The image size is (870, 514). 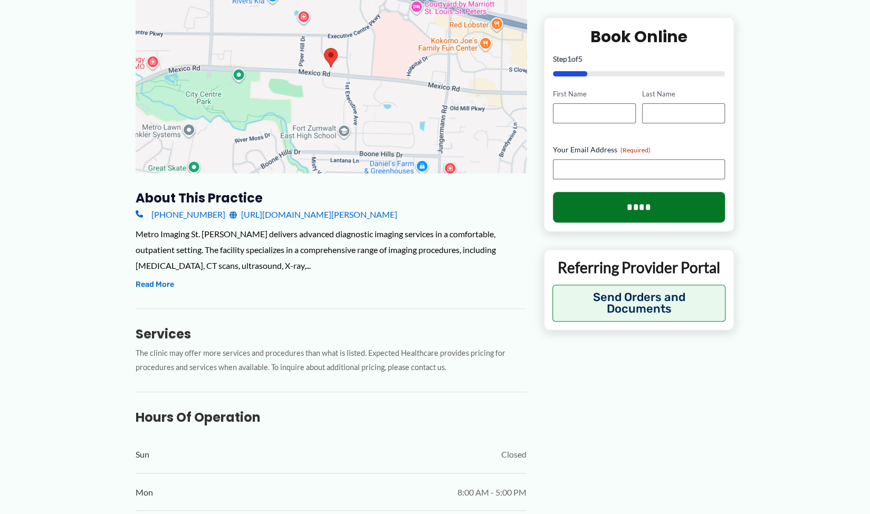 What do you see at coordinates (331, 361) in the screenshot?
I see `p: The clinic may offer more services and procedures than what is listed. Expected Healthcare provid...` at bounding box center [331, 361].